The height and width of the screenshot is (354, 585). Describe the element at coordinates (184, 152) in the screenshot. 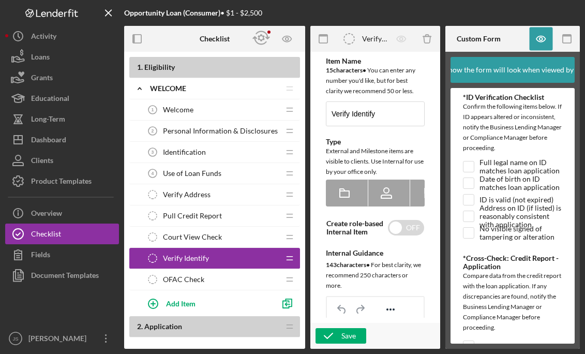

I see `span: Identification` at that location.